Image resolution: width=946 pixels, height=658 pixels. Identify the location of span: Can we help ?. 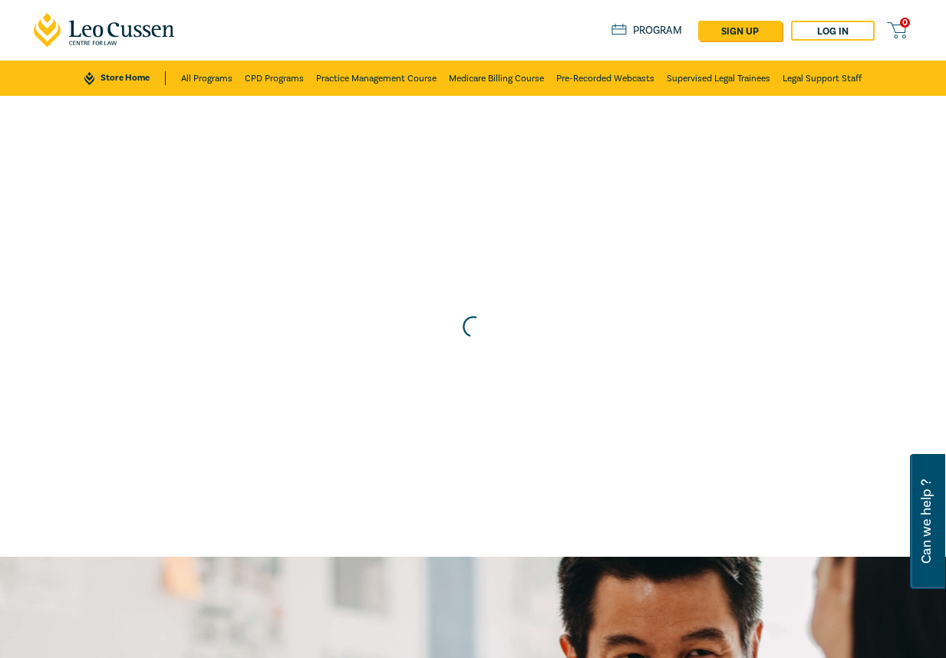
(926, 522).